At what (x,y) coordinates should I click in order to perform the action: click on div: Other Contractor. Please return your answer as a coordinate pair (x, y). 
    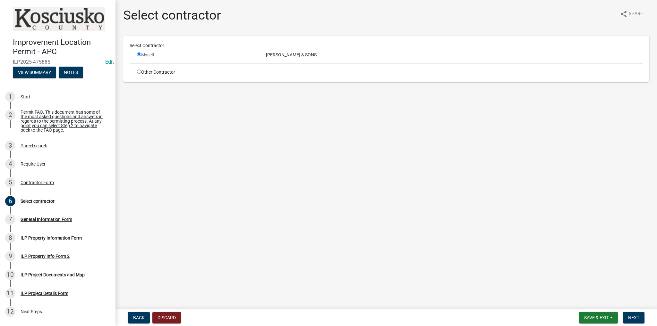
    Looking at the image, I should click on (197, 72).